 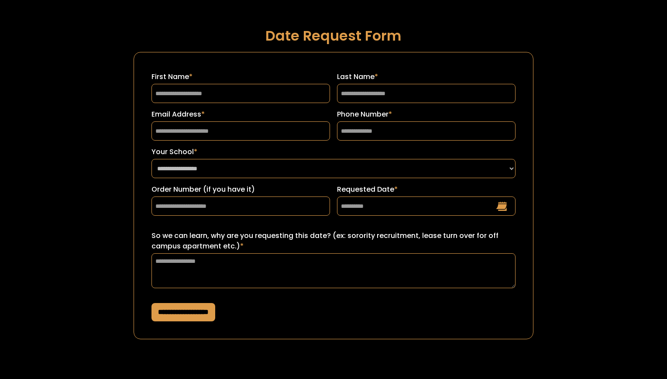 What do you see at coordinates (240, 189) in the screenshot?
I see `label: Order Number (if you have it)` at bounding box center [240, 189].